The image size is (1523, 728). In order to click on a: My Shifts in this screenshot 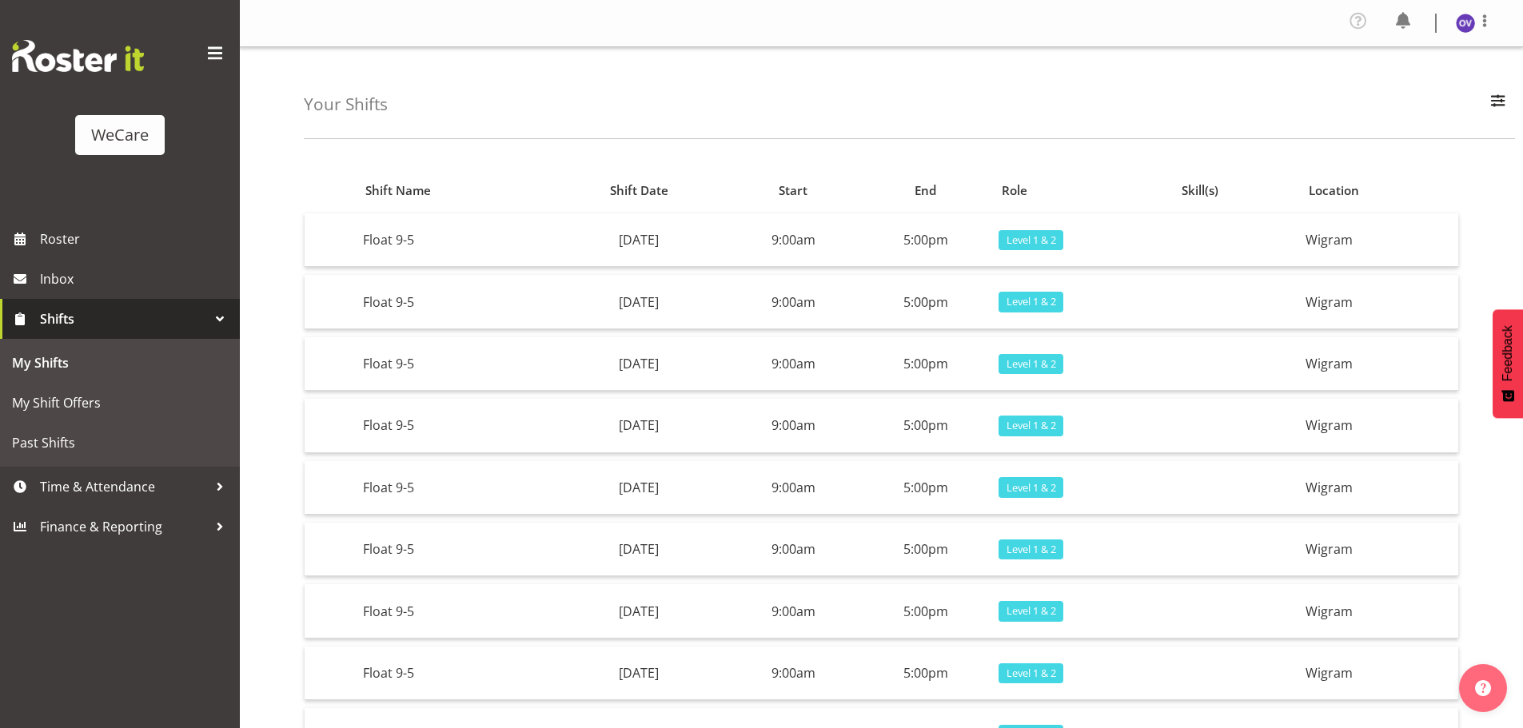, I will do `click(120, 363)`.